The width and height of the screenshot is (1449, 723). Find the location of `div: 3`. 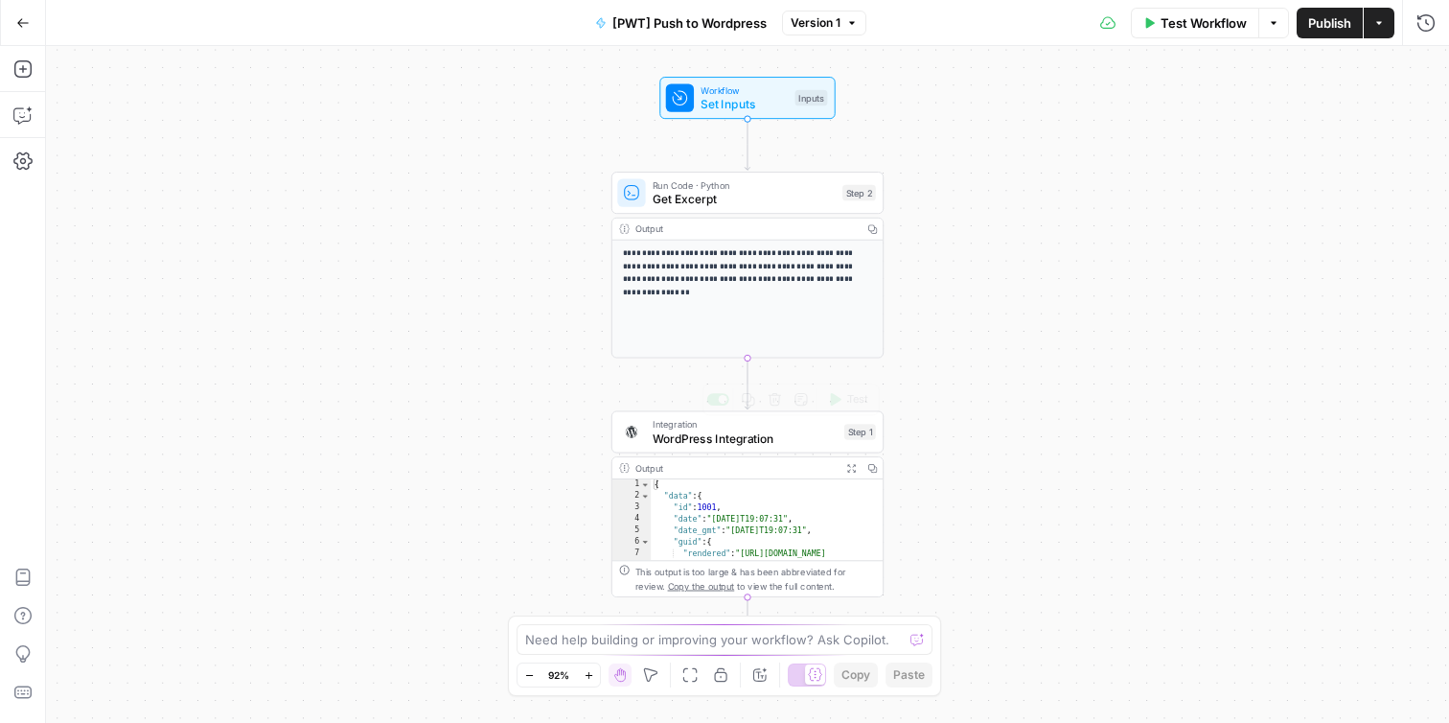

div: 3 is located at coordinates (632, 508).